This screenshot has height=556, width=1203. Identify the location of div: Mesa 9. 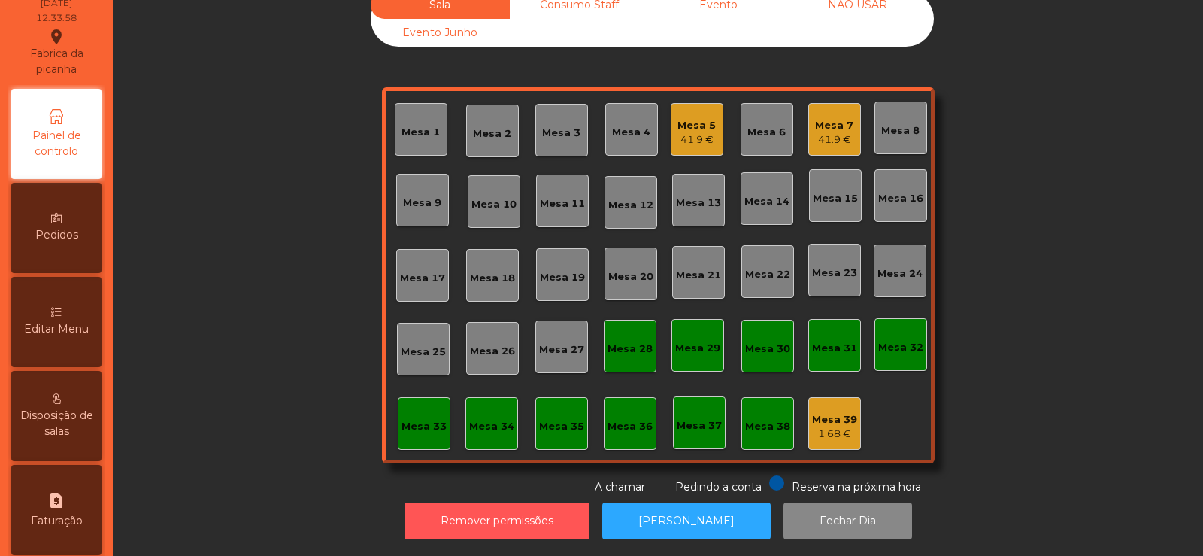
(422, 203).